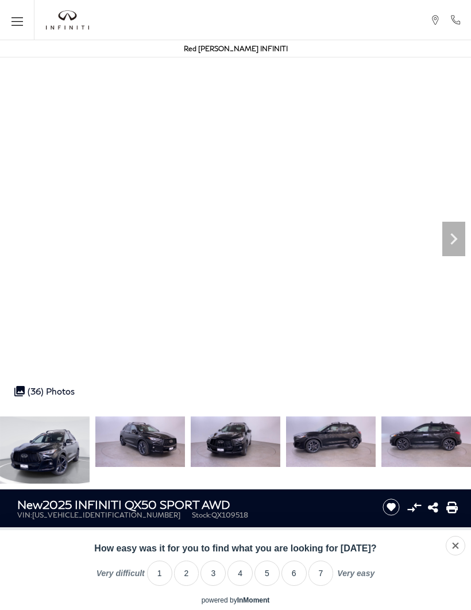  What do you see at coordinates (294, 573) in the screenshot?
I see `li: 6` at bounding box center [294, 573].